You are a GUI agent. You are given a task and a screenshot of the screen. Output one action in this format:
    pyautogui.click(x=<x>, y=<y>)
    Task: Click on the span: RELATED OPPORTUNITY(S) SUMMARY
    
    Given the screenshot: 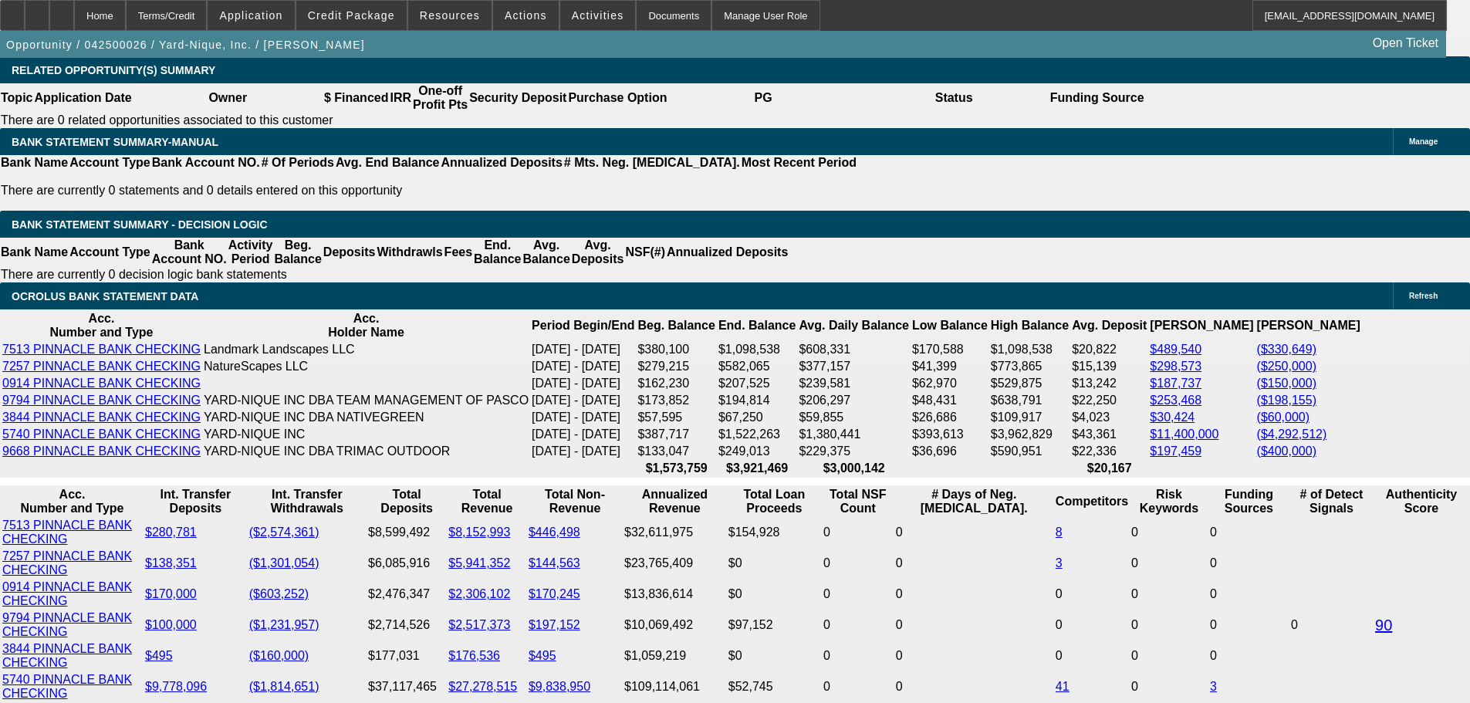 What is the action you would take?
    pyautogui.click(x=113, y=70)
    